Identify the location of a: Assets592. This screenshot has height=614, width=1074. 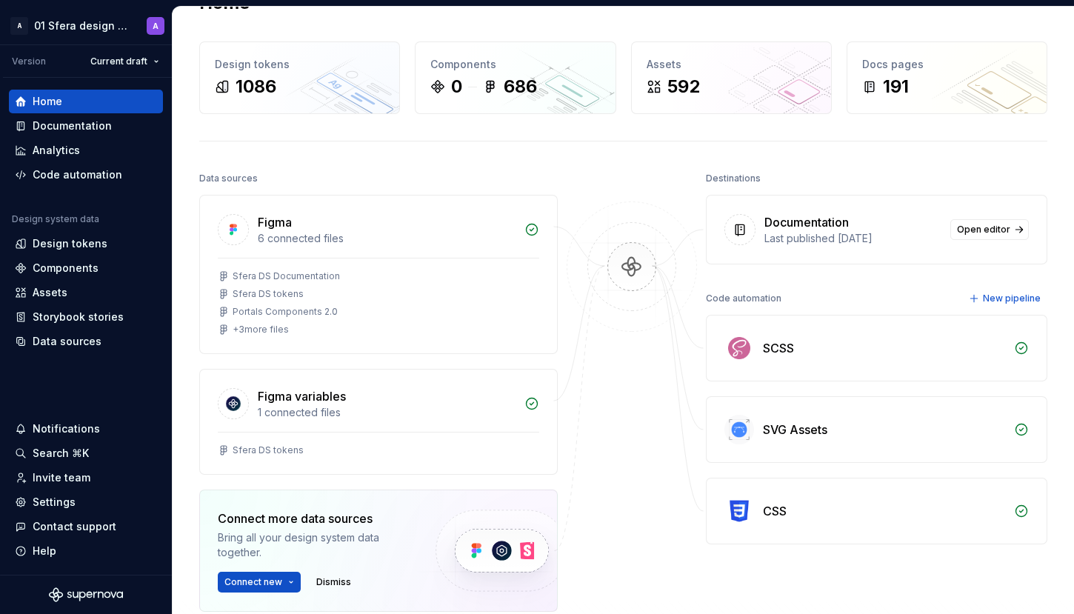
(731, 78).